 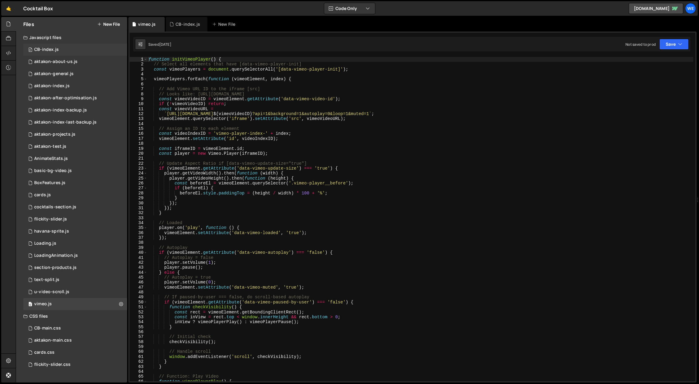 What do you see at coordinates (138, 119) in the screenshot?
I see `div: 13` at bounding box center [138, 119].